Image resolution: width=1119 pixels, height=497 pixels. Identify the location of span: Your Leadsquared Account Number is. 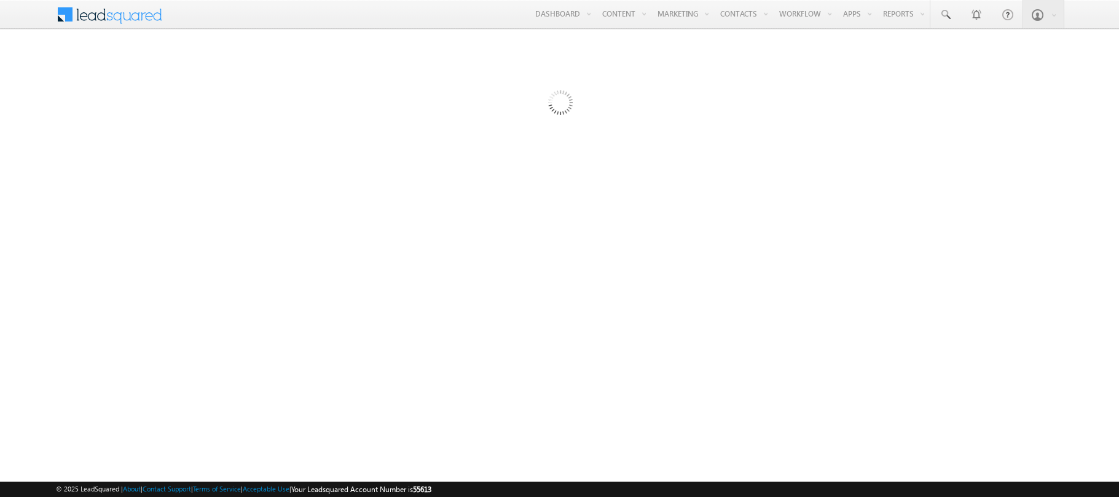
(361, 489).